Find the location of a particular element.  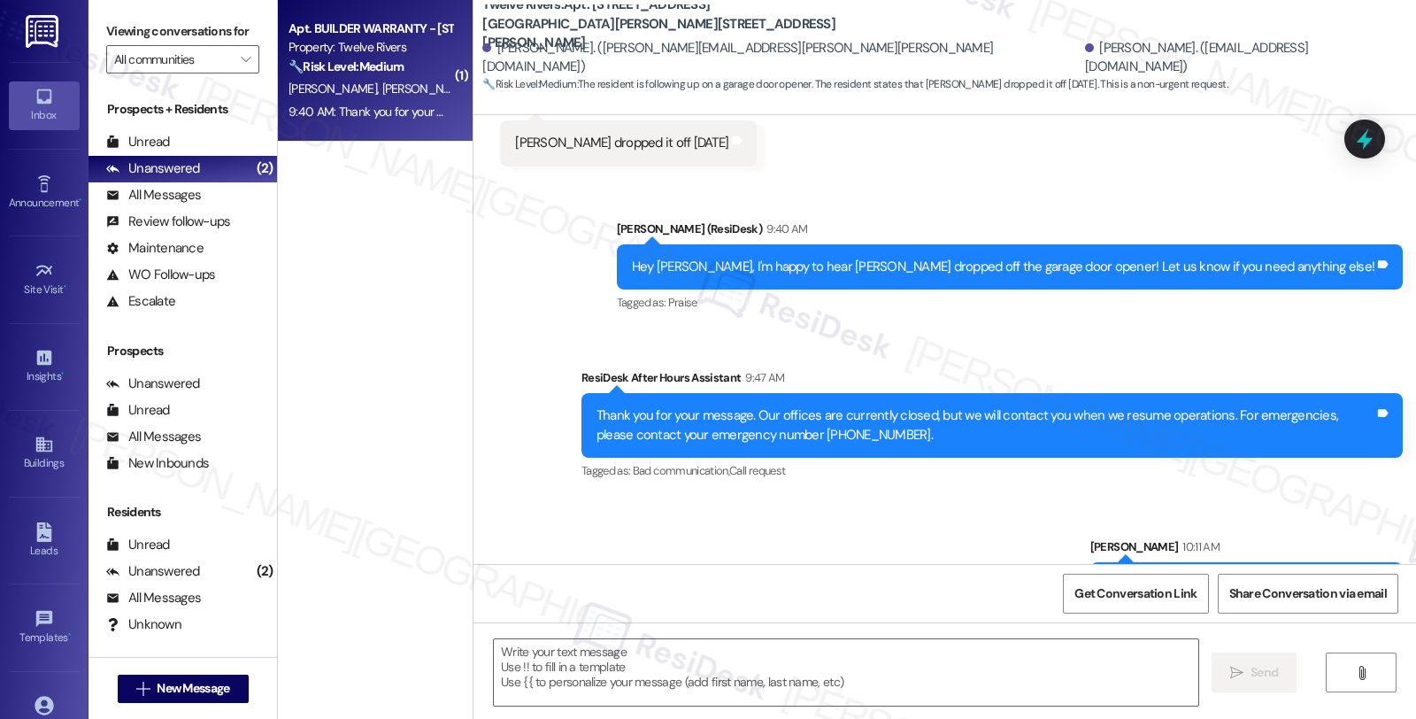

a: Inbox is located at coordinates (44, 105).